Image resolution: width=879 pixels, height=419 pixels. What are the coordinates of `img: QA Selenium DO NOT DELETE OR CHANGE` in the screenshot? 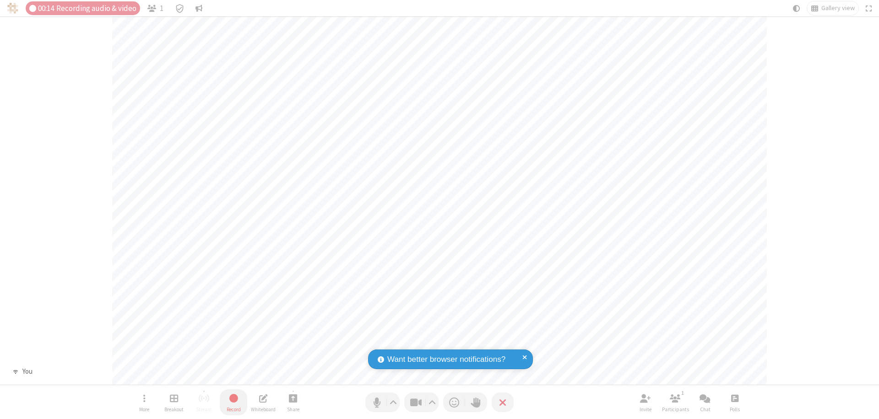 It's located at (13, 8).